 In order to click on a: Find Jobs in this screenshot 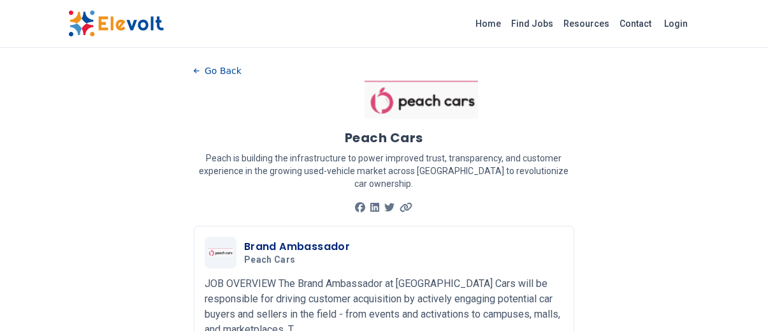, I will do `click(532, 24)`.